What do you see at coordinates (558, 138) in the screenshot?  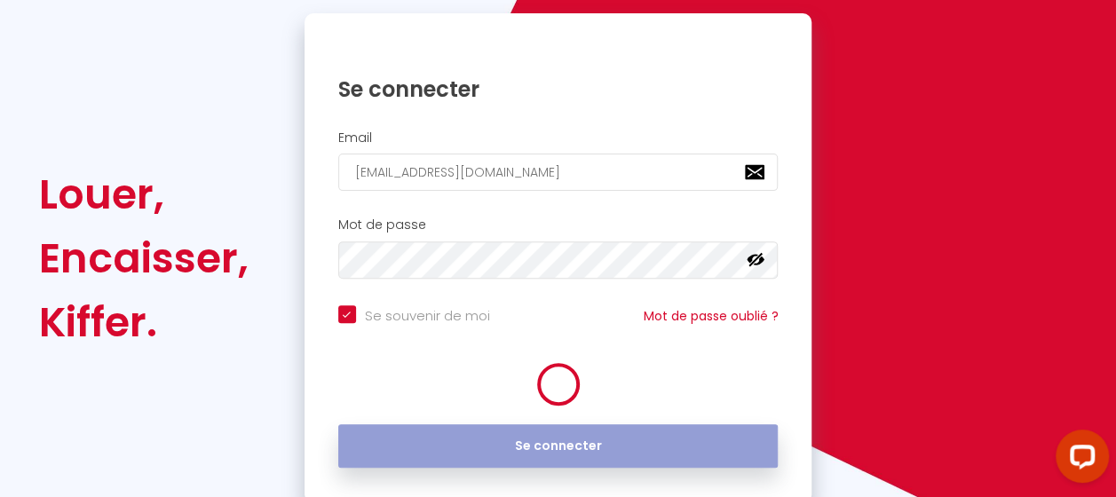 I see `h2: Email` at bounding box center [558, 138].